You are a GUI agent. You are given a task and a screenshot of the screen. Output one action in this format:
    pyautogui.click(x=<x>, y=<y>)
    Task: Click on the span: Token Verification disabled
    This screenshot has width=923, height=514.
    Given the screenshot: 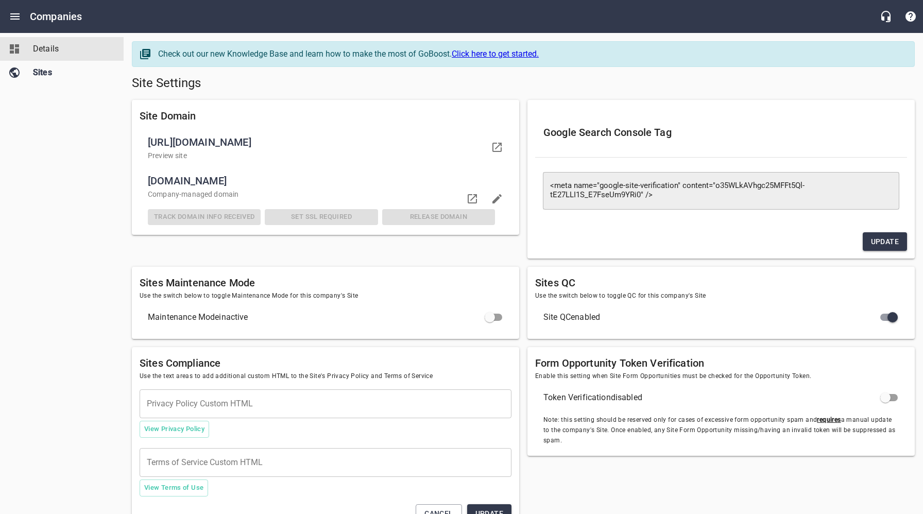 What is the action you would take?
    pyautogui.click(x=713, y=398)
    